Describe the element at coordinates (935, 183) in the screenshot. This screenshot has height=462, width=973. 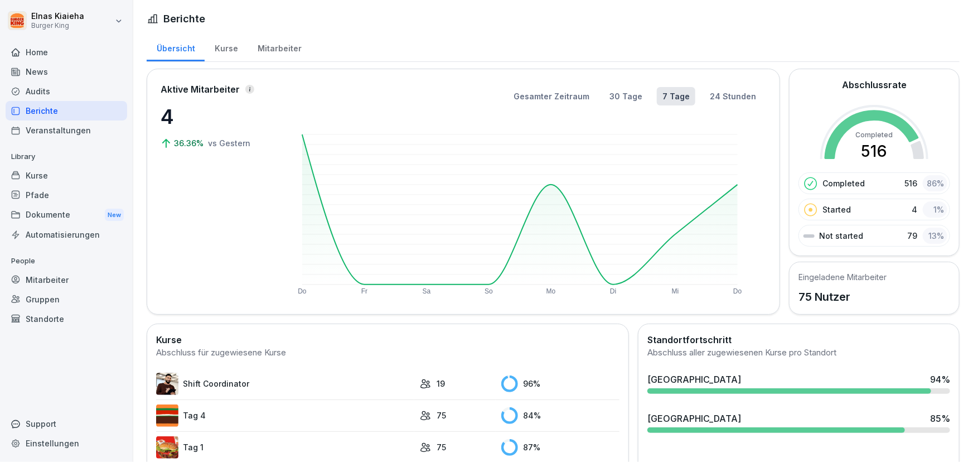
I see `div: 86 %` at that location.